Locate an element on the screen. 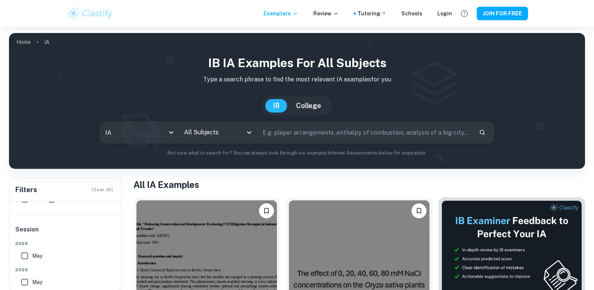 The width and height of the screenshot is (594, 290). button: JOIN FOR FREE is located at coordinates (502, 13).